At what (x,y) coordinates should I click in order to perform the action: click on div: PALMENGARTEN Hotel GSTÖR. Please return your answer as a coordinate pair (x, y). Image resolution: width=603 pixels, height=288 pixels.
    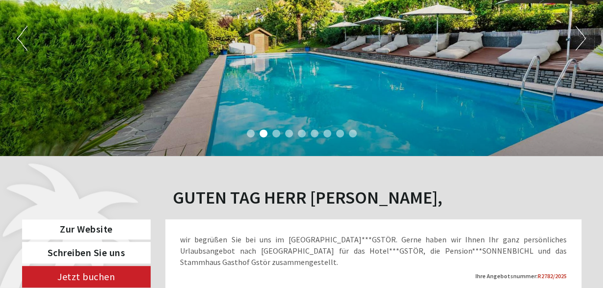
    Looking at the image, I should click on (83, 32).